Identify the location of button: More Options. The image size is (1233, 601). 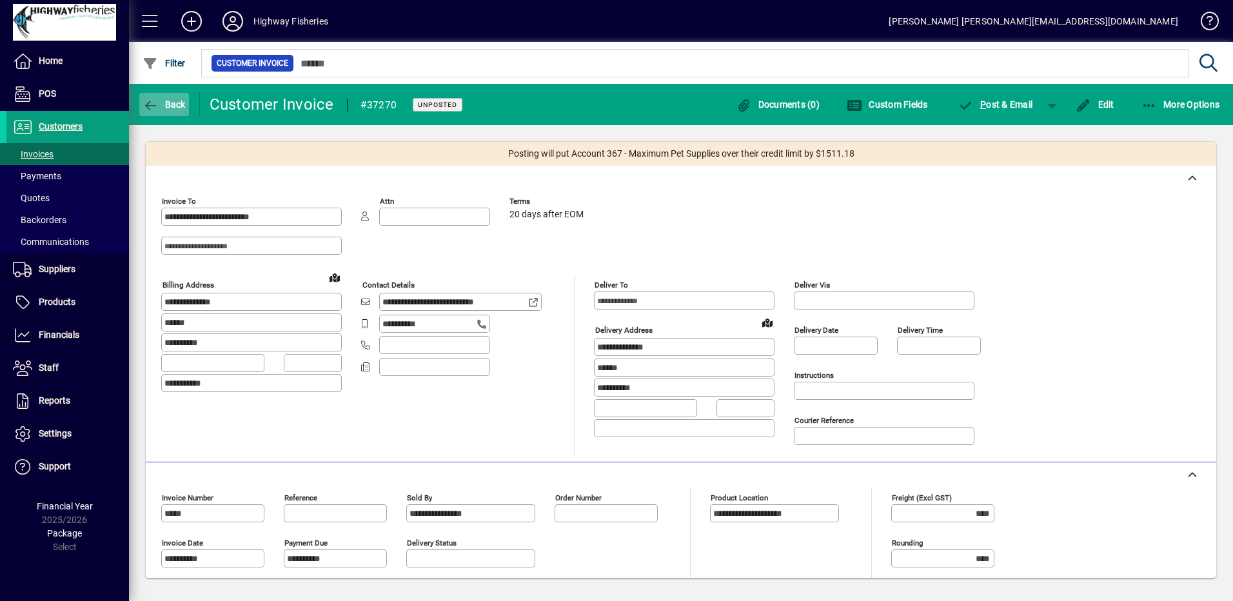
(1181, 104).